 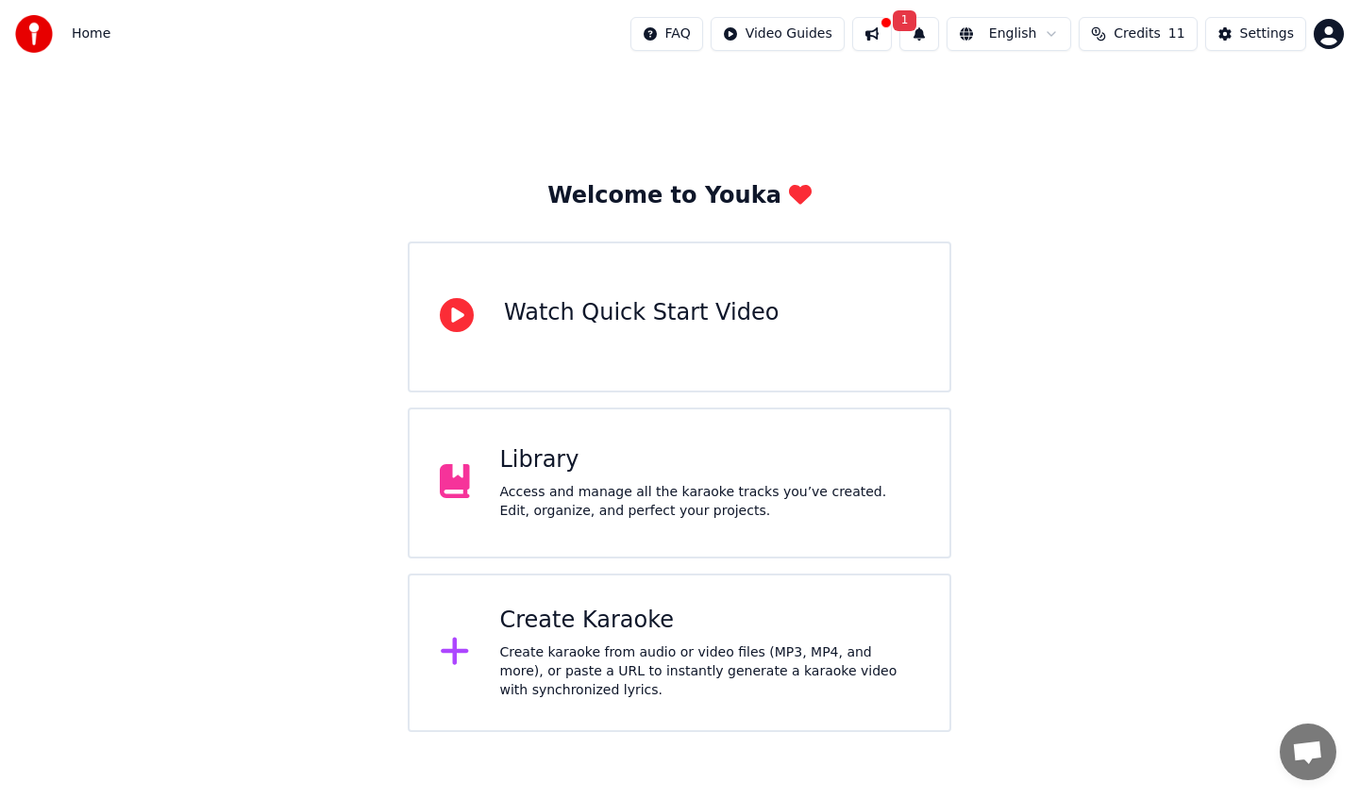 What do you see at coordinates (34, 34) in the screenshot?
I see `img: youka` at bounding box center [34, 34].